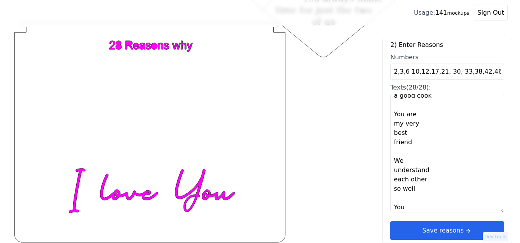  What do you see at coordinates (425, 12) in the screenshot?
I see `span: Usage:` at bounding box center [425, 12].